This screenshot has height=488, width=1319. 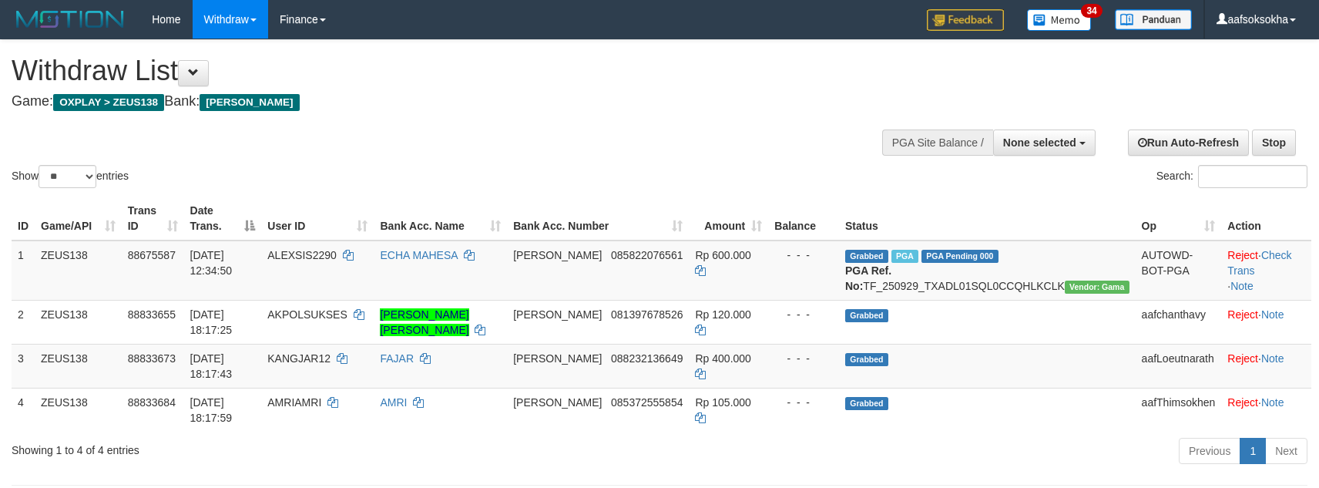 What do you see at coordinates (1060, 20) in the screenshot?
I see `img: Button%20Memo.svg` at bounding box center [1060, 20].